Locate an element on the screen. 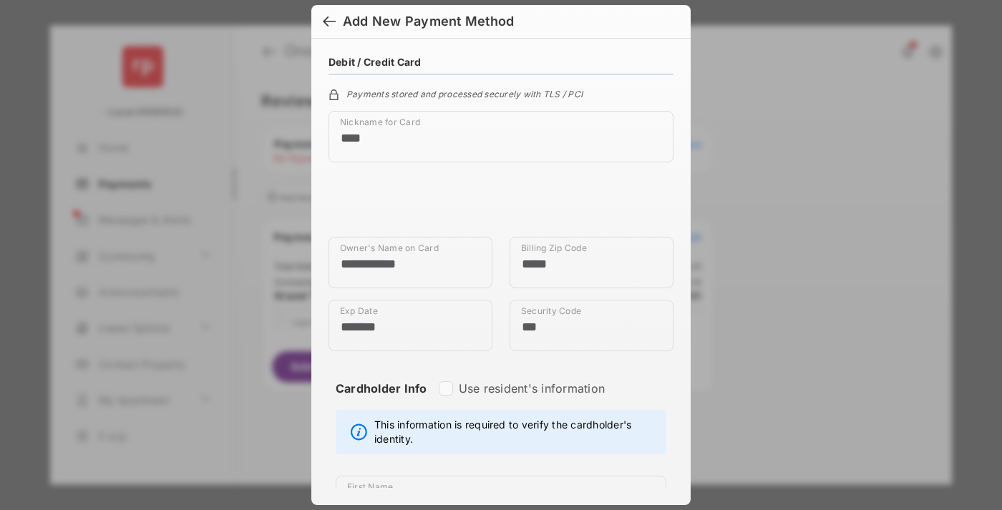 Image resolution: width=1002 pixels, height=510 pixels. div: Add New Payment Method is located at coordinates (428, 21).